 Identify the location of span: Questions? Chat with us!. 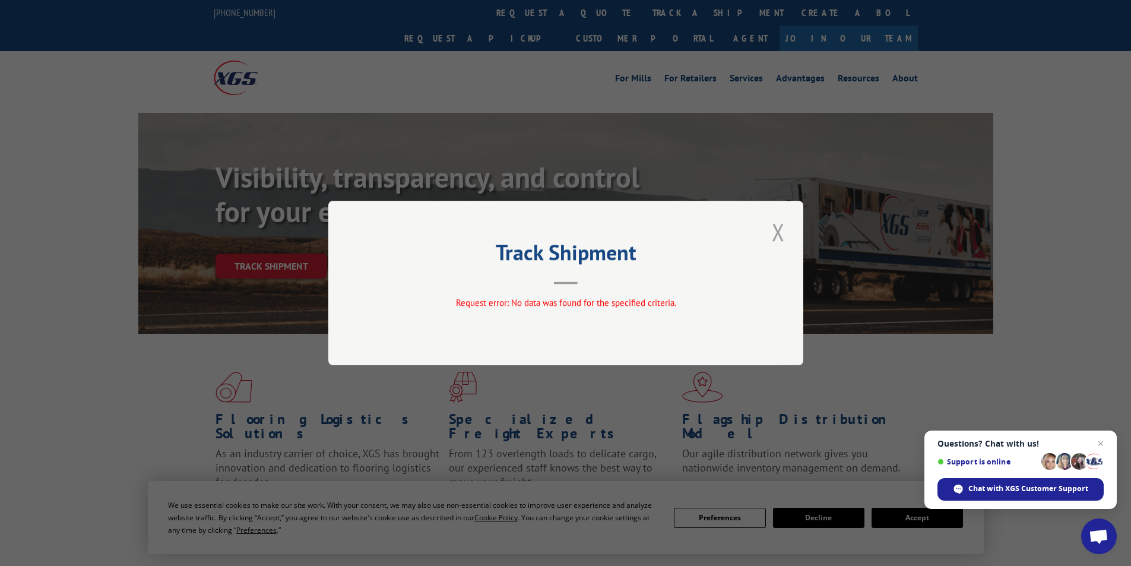
(1021, 444).